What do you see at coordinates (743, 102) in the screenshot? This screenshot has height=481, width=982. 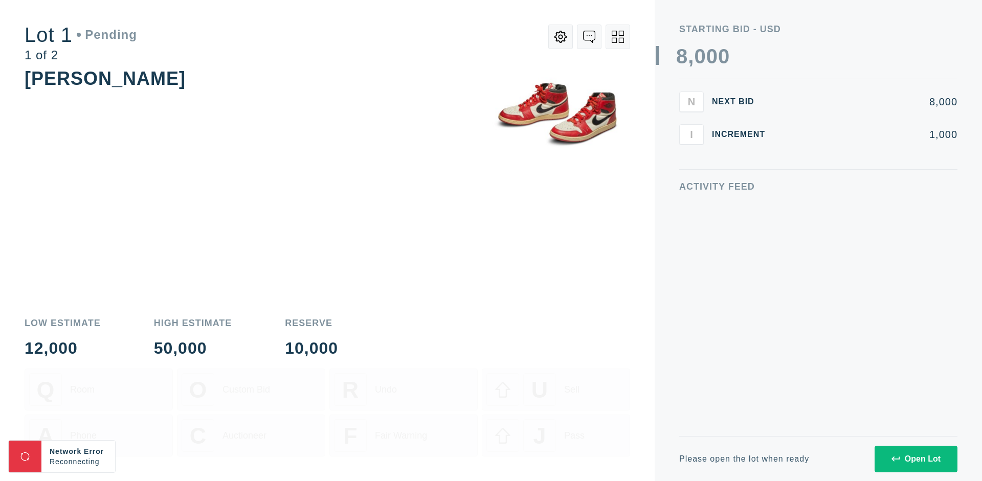 I see `div: Next Bid` at bounding box center [743, 102].